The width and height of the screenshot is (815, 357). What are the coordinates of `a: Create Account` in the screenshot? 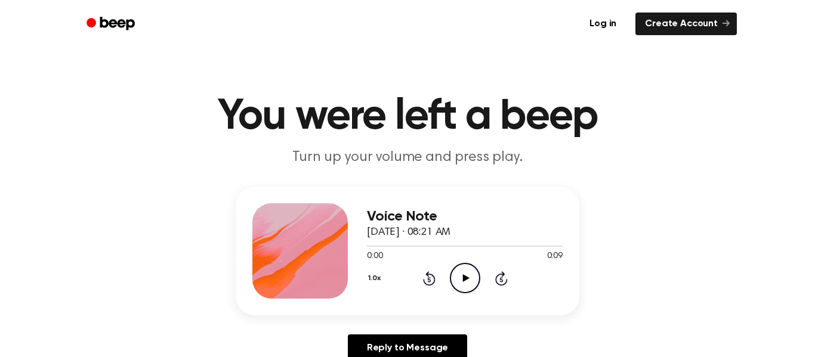 It's located at (686, 24).